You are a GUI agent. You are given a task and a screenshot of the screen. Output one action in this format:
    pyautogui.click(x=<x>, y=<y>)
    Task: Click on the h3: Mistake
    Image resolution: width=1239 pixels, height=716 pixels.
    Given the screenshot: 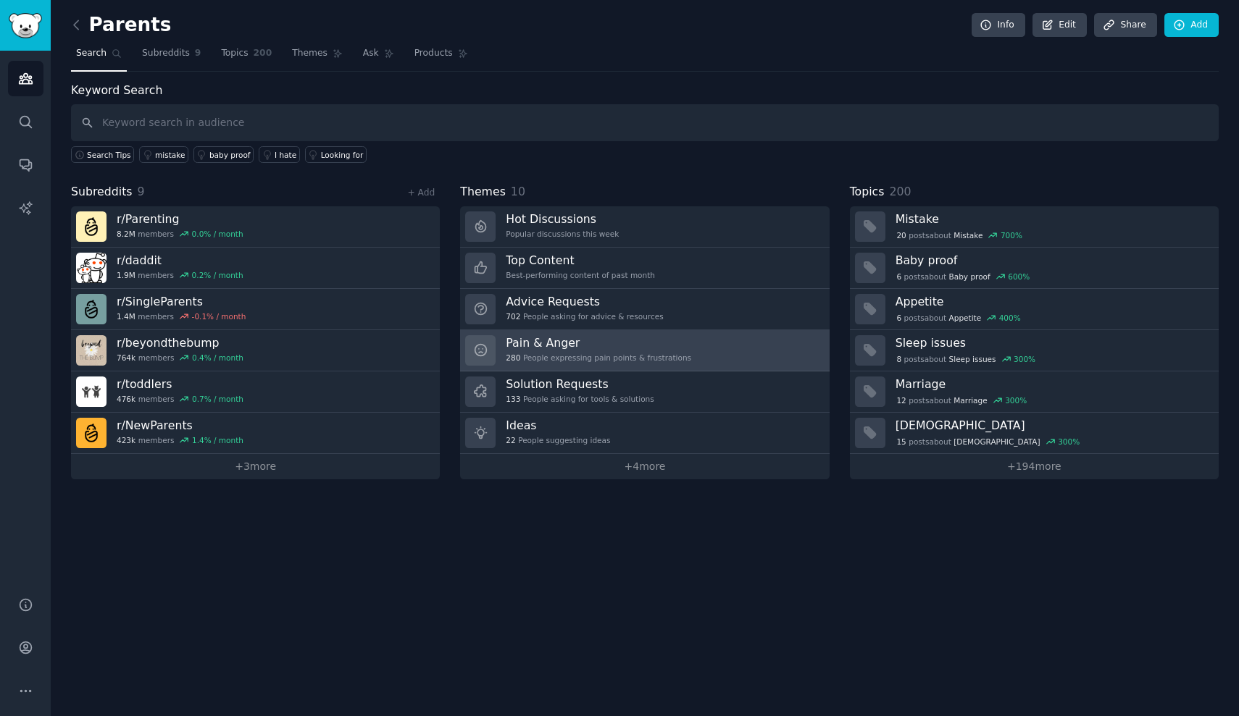 What is the action you would take?
    pyautogui.click(x=1052, y=219)
    